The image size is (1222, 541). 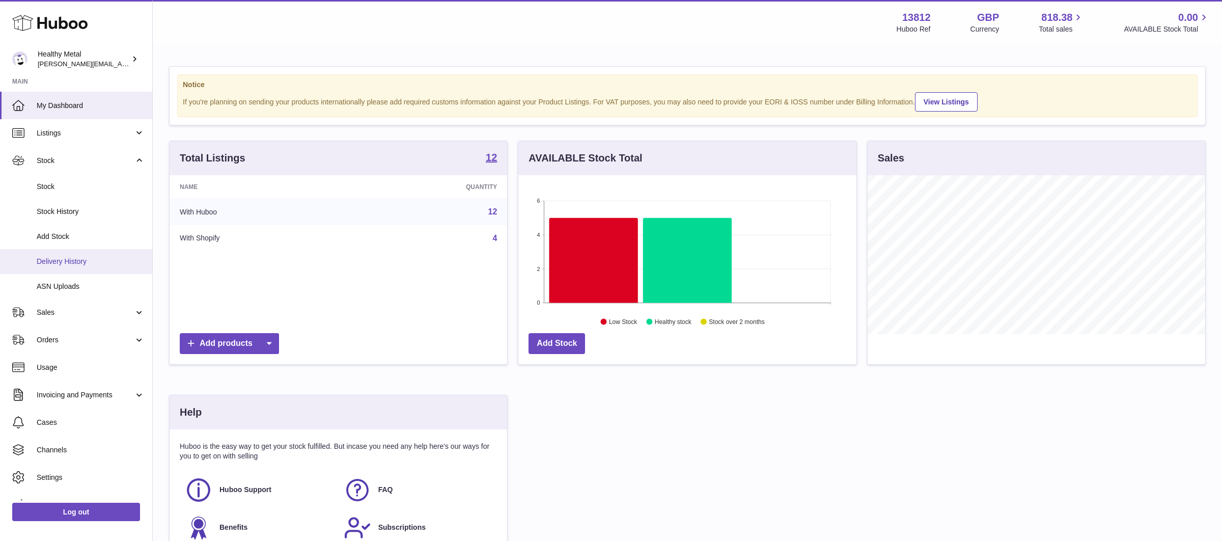 What do you see at coordinates (85, 395) in the screenshot?
I see `span: Invoicing and Payments` at bounding box center [85, 395].